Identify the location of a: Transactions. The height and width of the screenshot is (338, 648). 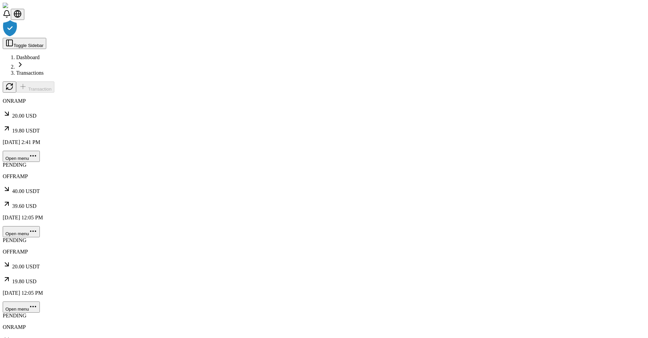
(30, 73).